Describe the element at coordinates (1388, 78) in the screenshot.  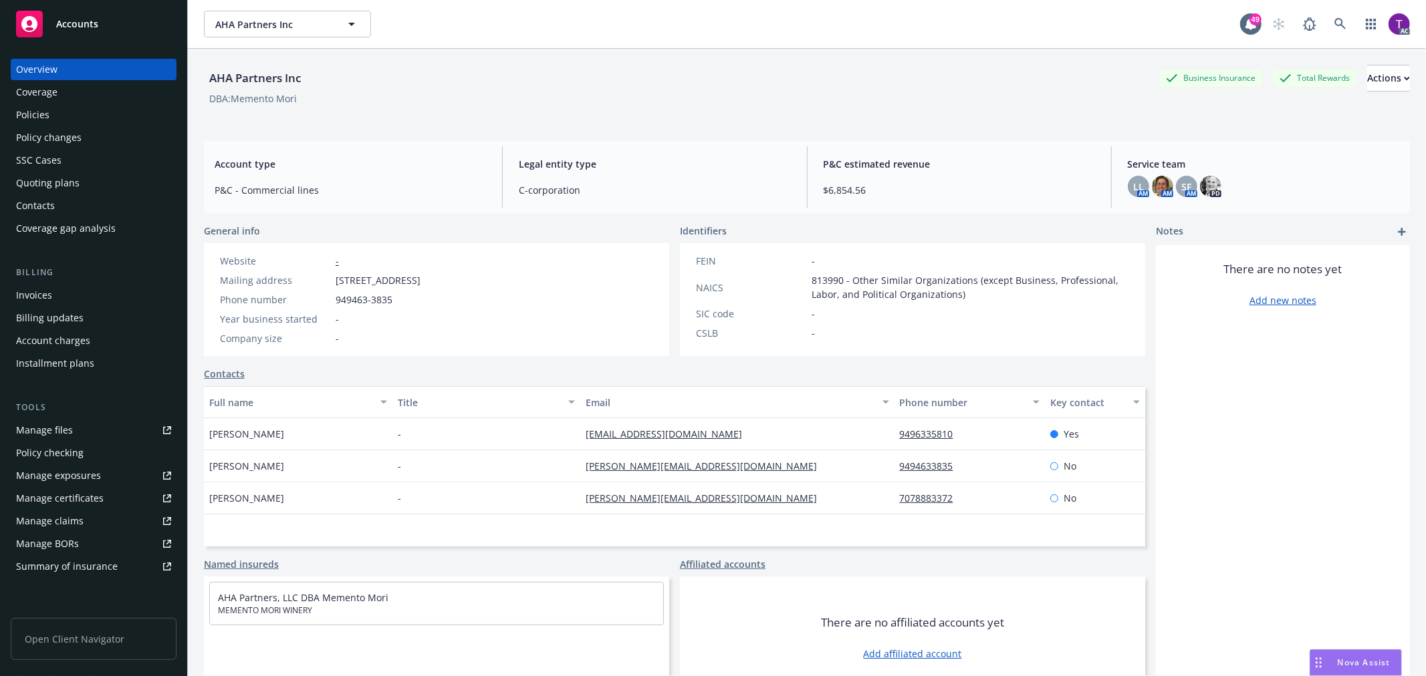
I see `button: Actions` at that location.